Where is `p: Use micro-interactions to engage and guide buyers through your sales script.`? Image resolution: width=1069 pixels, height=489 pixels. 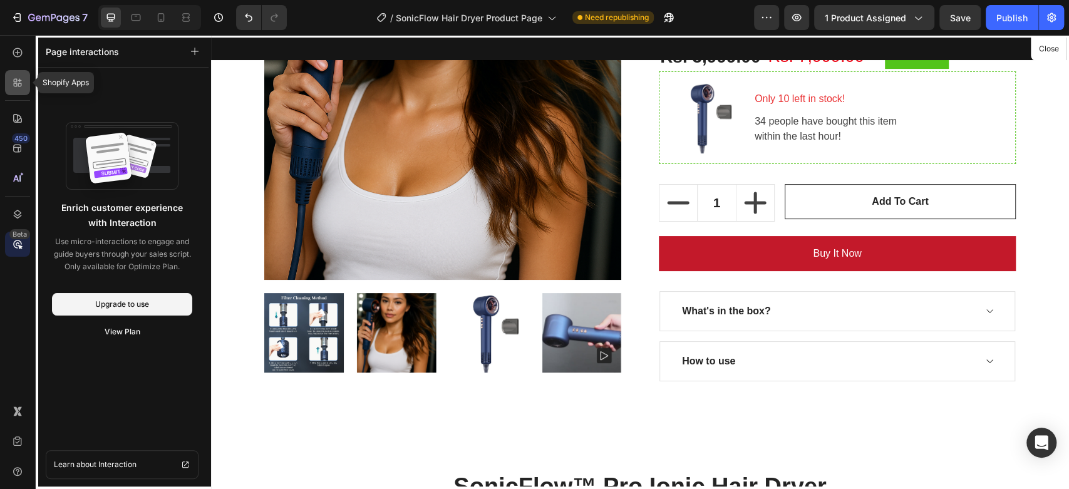 p: Use micro-interactions to engage and guide buyers through your sales script. is located at coordinates (122, 248).